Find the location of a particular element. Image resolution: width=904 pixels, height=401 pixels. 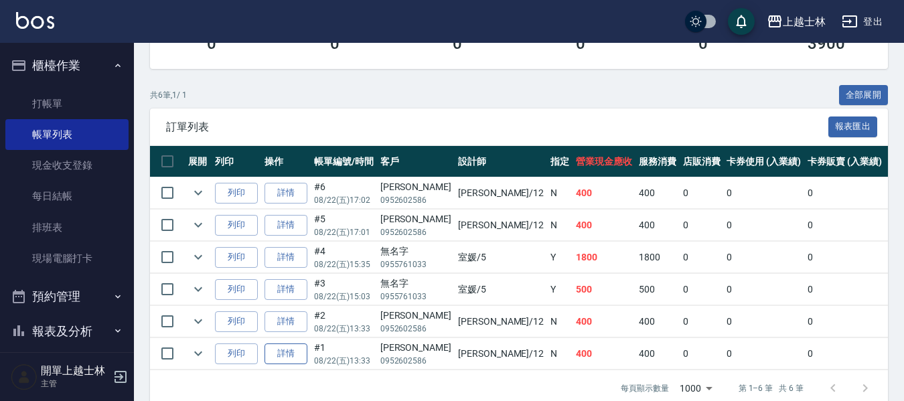

th: 卡券販賣 (入業績) is located at coordinates (845, 161).